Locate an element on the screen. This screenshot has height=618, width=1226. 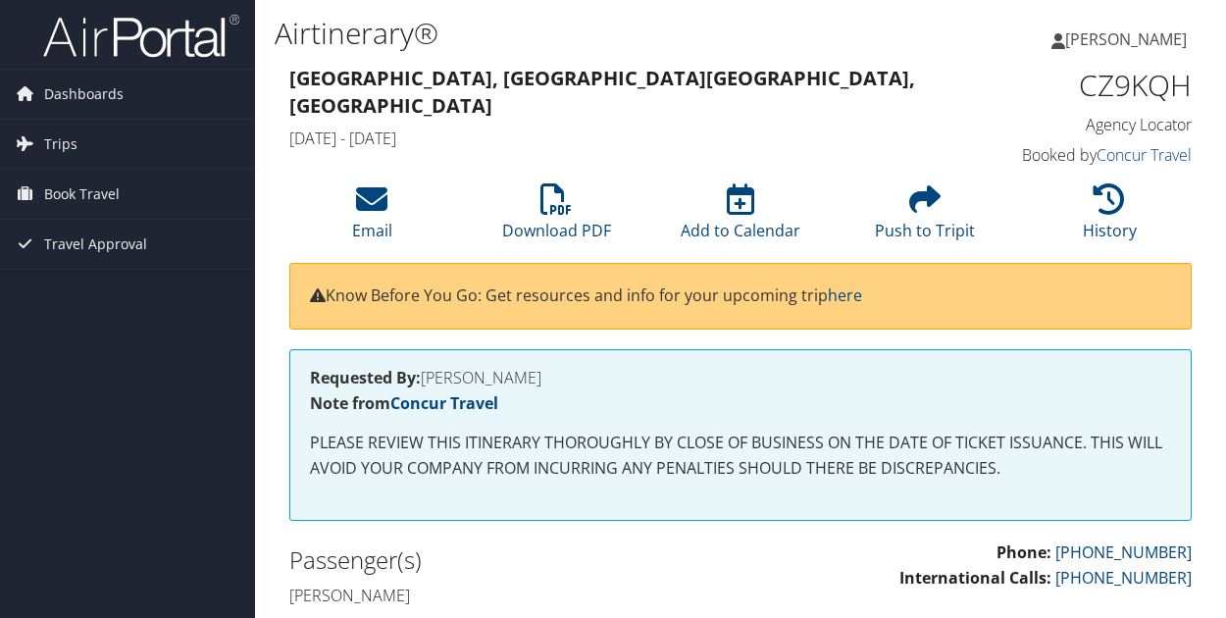
span: Dashboards is located at coordinates (83, 94).